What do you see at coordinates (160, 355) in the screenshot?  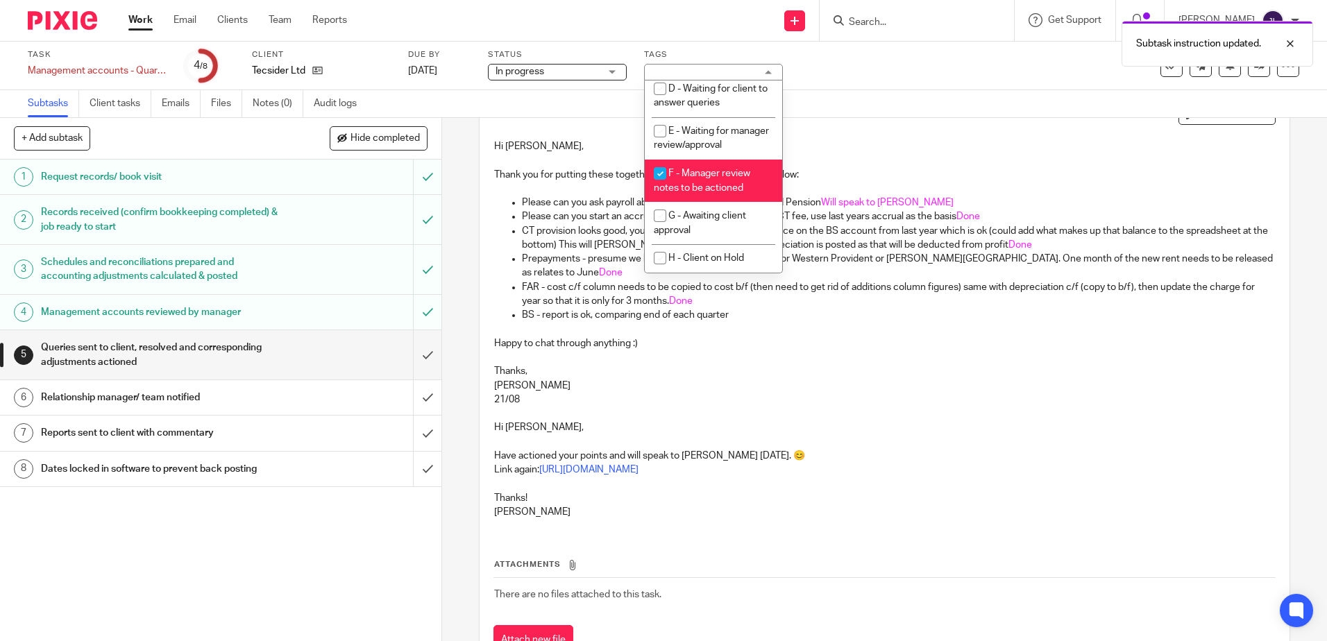 I see `h1: Queries sent to client, resolved and corresponding adjustments actioned` at bounding box center [160, 355].